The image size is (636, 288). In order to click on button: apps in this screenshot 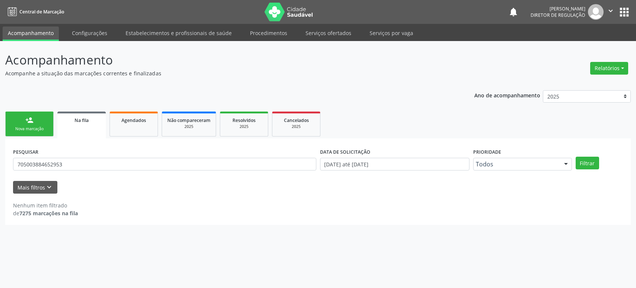, I will do `click(624, 12)`.